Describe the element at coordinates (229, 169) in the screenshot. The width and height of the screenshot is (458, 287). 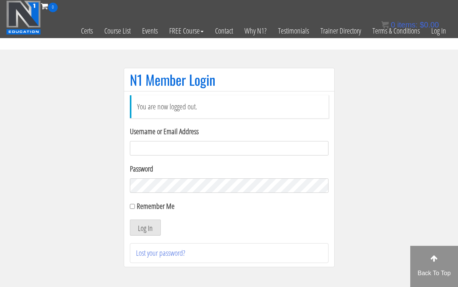
I see `label: Password` at that location.